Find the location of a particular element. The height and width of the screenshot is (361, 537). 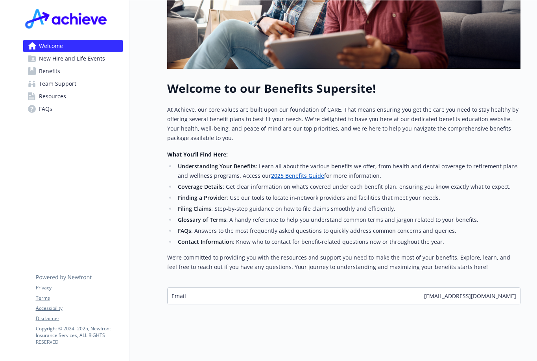

span: Benefits is located at coordinates (50, 71).